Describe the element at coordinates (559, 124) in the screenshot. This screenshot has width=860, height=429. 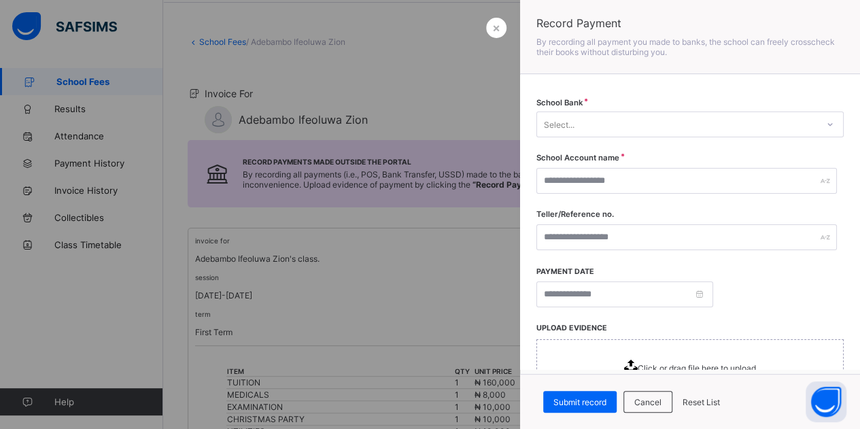
I see `div: Select...` at that location.